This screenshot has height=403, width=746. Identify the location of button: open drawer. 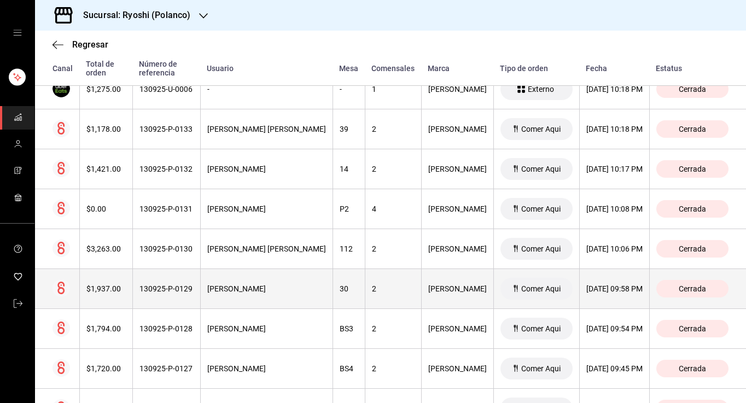
(17, 33).